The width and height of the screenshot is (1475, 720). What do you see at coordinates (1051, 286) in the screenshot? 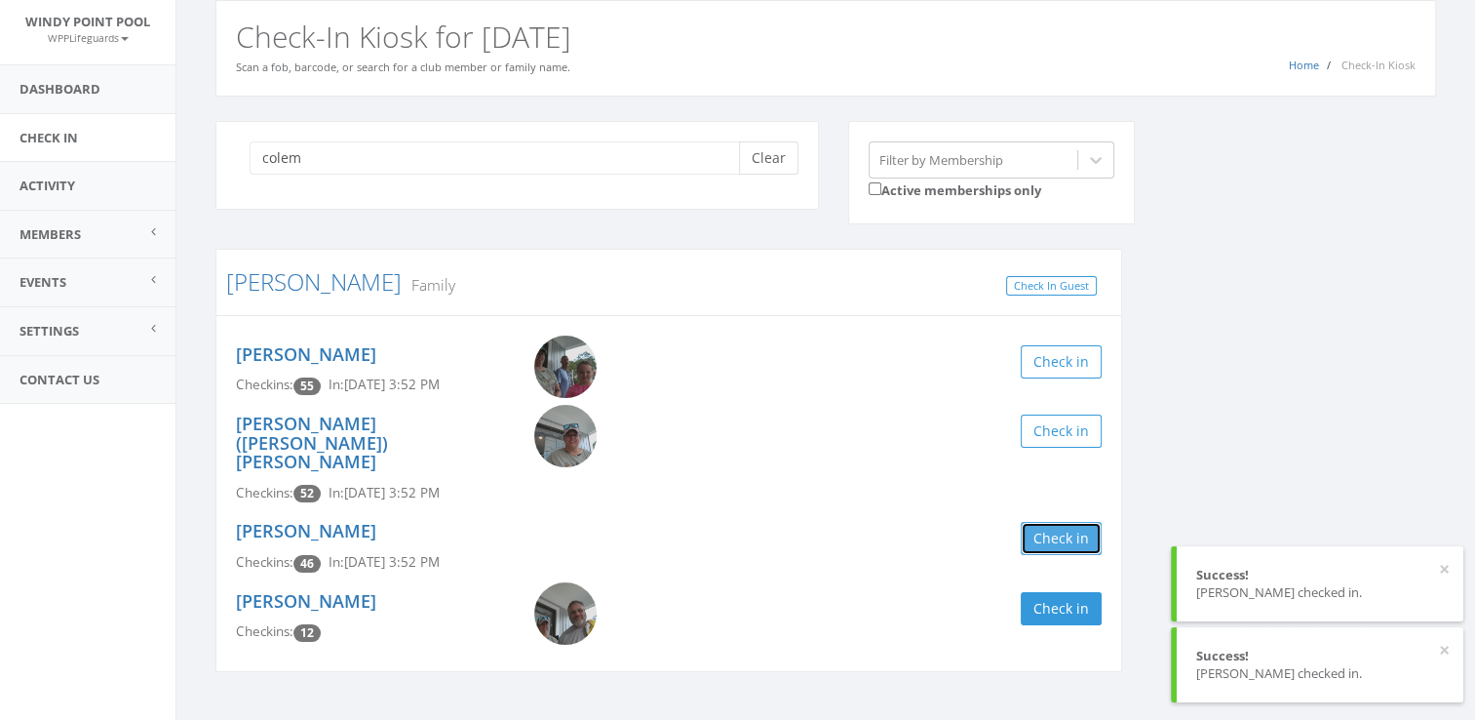
I see `a: Check In Guest` at bounding box center [1051, 286].